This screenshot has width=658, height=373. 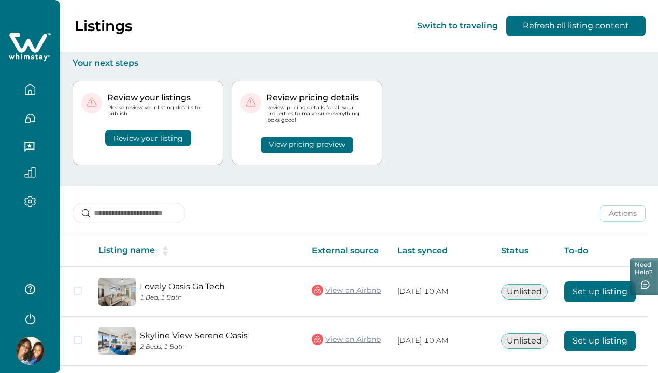 What do you see at coordinates (320, 98) in the screenshot?
I see `p: Review pricing details` at bounding box center [320, 98].